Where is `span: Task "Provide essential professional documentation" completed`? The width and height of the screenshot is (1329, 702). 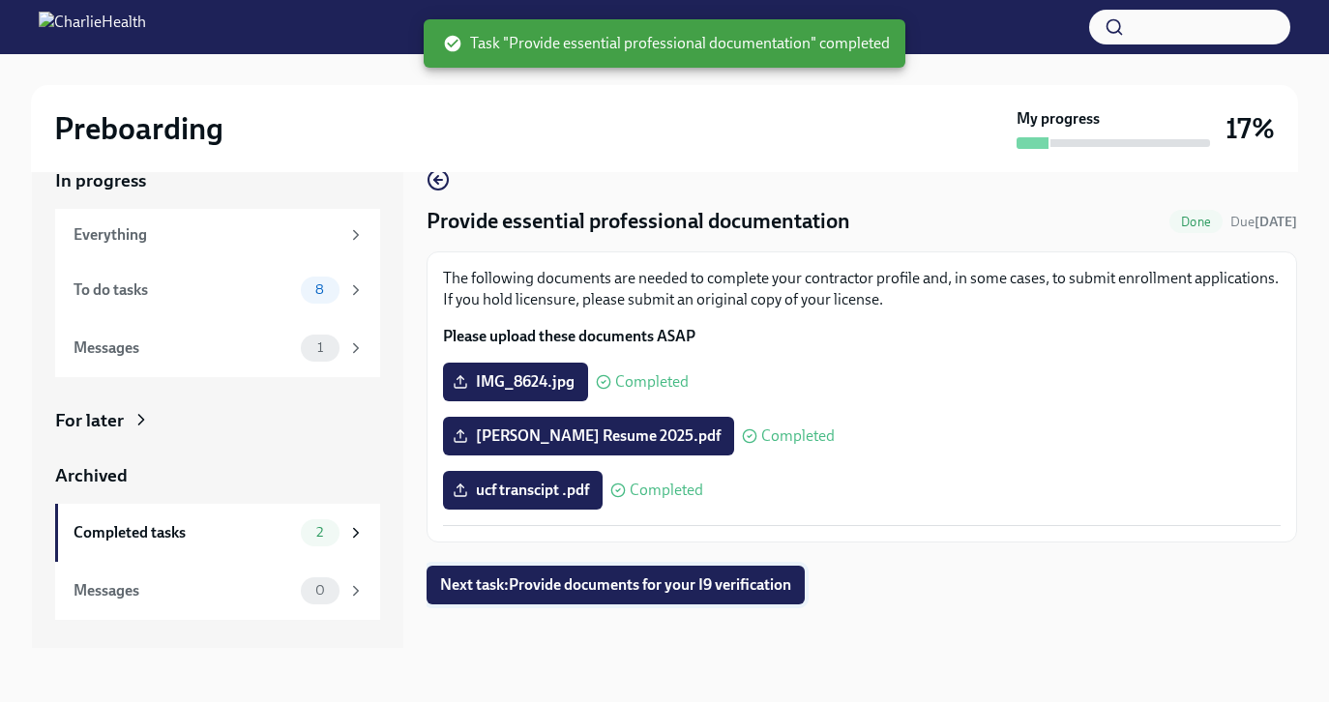
span: Task "Provide essential professional documentation" completed is located at coordinates (666, 44).